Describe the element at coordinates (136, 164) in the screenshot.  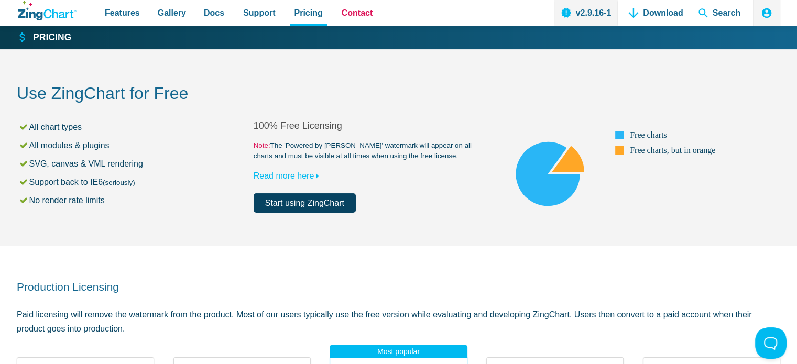
I see `li: SVG, canvas & VML rendering` at that location.